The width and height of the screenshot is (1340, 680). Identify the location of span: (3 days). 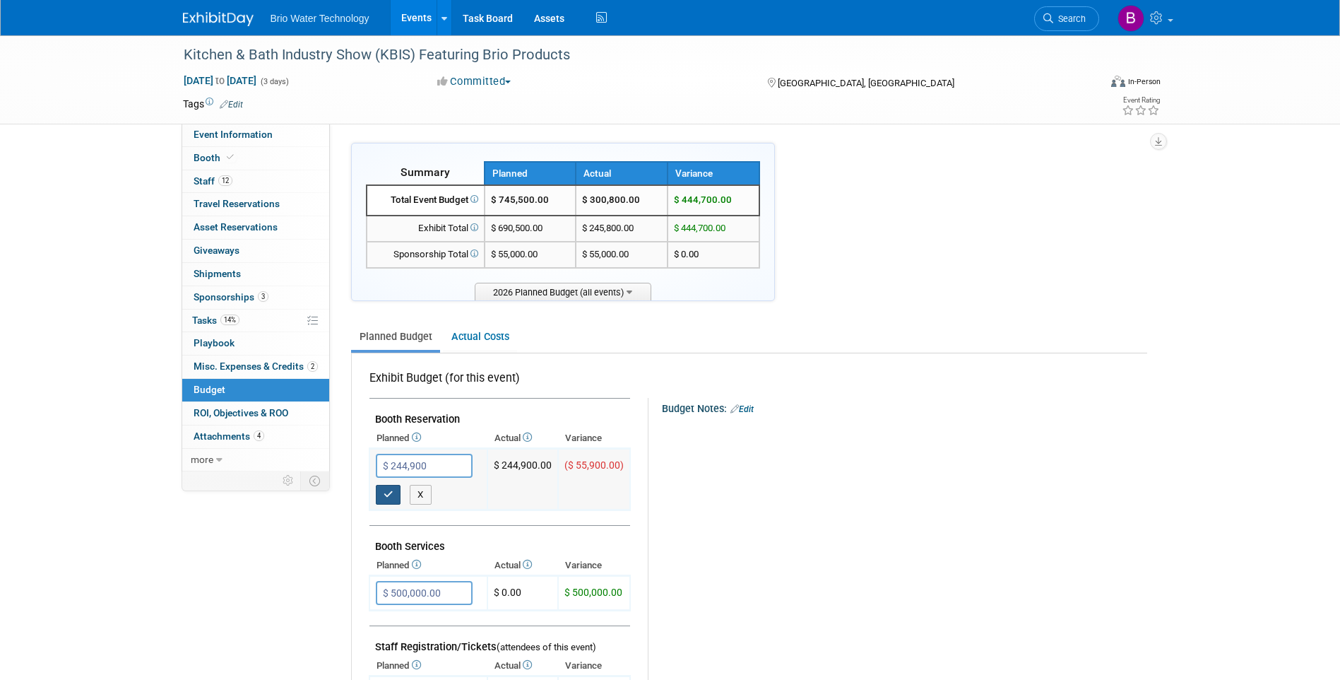
(274, 81).